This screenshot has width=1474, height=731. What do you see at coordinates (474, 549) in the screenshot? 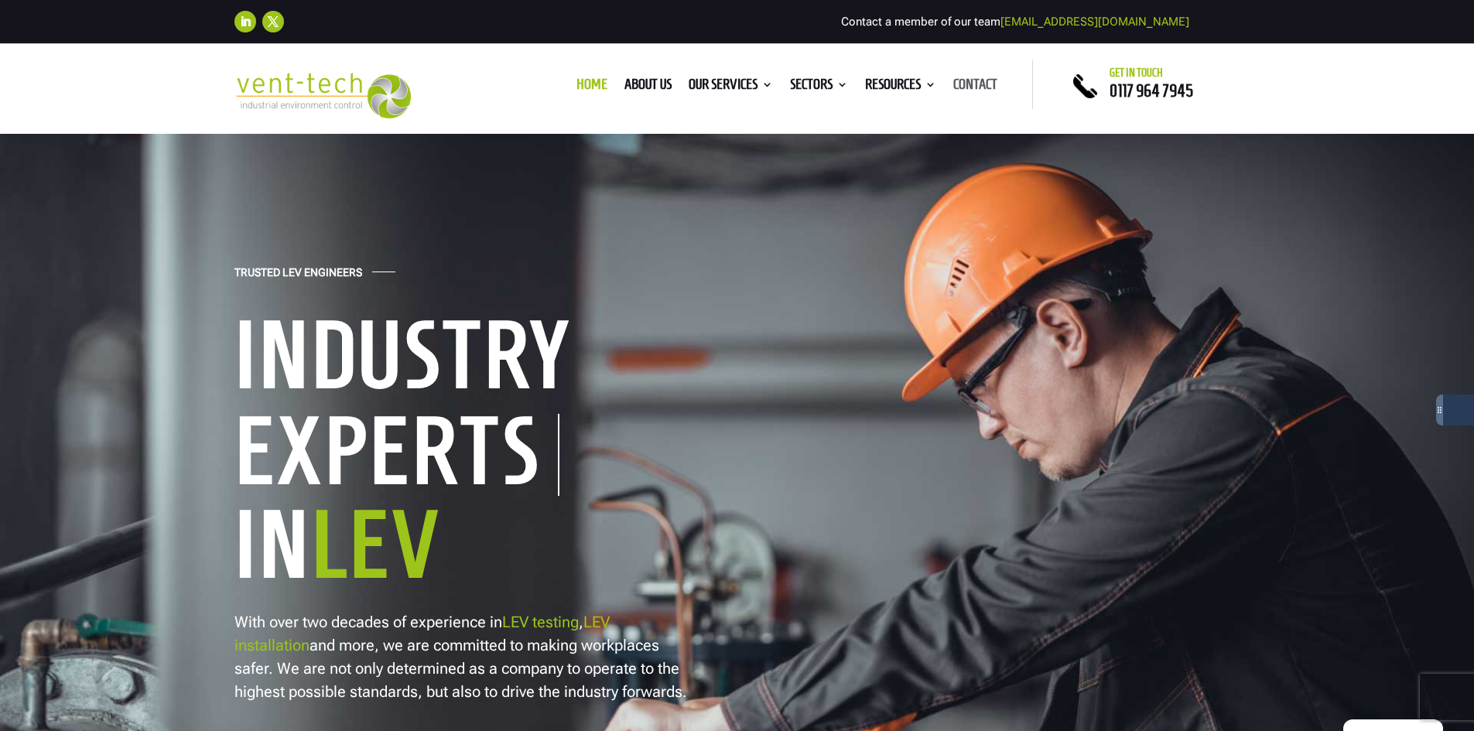
I see `h1: In` at bounding box center [474, 549].